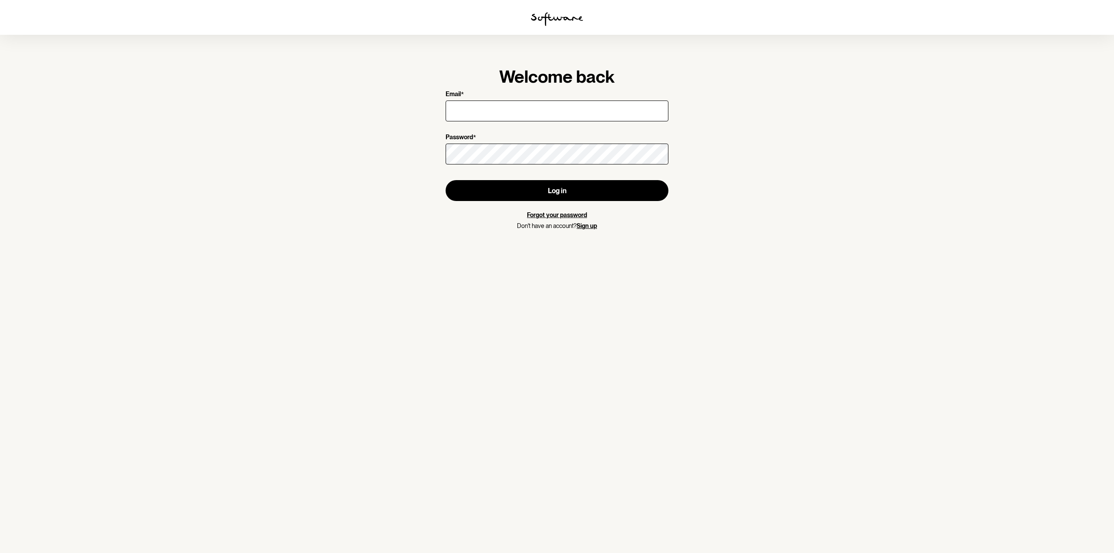 The width and height of the screenshot is (1114, 553). What do you see at coordinates (459, 137) in the screenshot?
I see `p: Password` at bounding box center [459, 137].